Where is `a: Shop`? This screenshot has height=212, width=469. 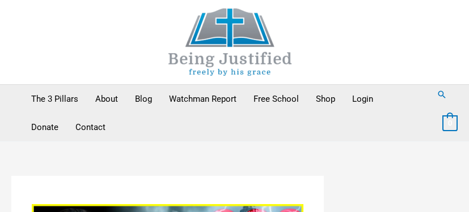 a: Shop is located at coordinates (325, 99).